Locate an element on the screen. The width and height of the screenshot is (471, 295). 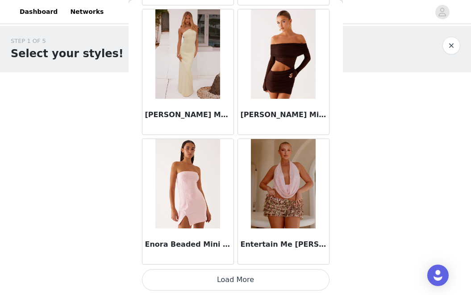
div: STEP 1 OF 5 is located at coordinates (67, 41).